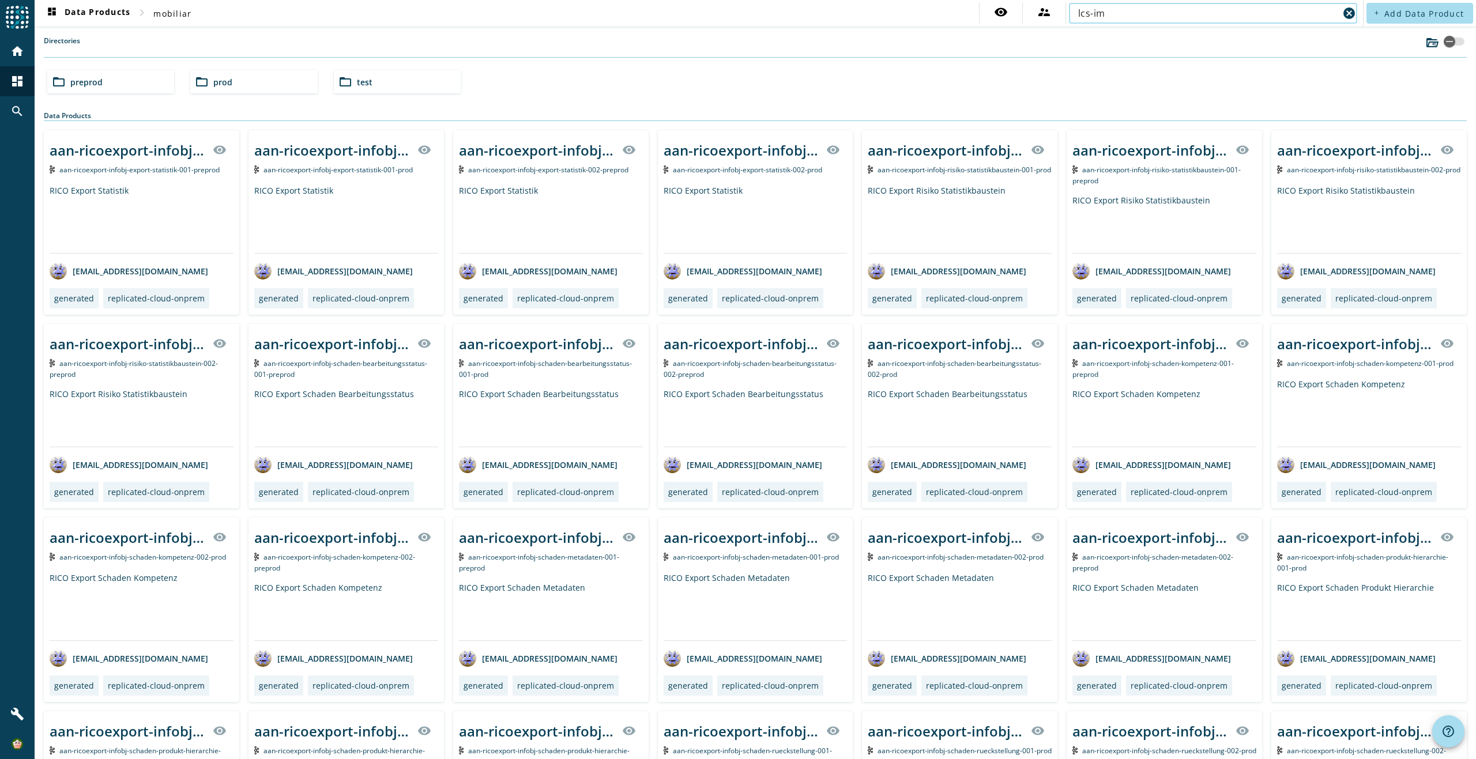 This screenshot has width=1476, height=759. I want to click on img: Kafka Topic: aan-ricoexport-infobj-schaden-bearbeitungsstatus-001-preprod, so click(257, 363).